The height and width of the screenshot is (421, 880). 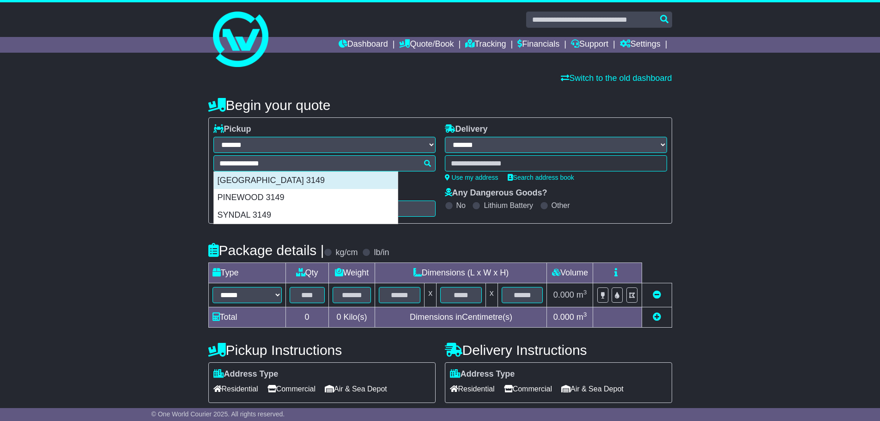 I want to click on div: SYNDAL 3149, so click(x=306, y=215).